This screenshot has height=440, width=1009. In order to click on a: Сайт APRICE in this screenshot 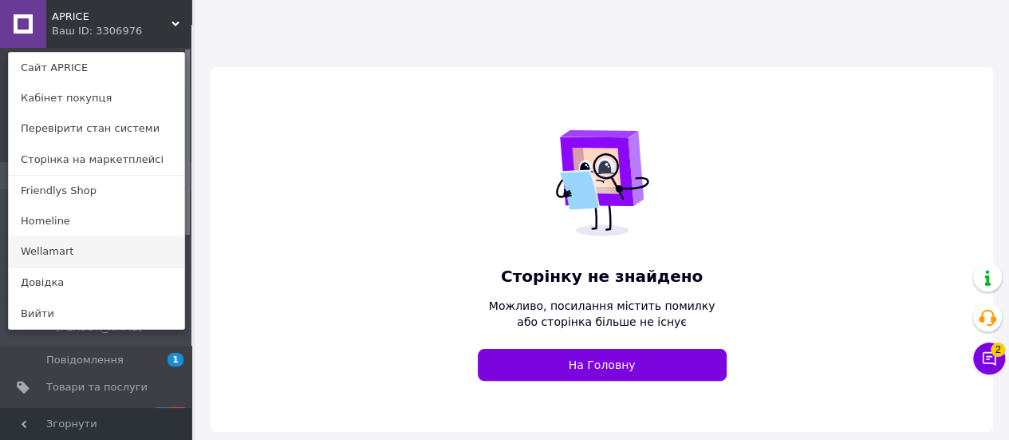, I will do `click(97, 68)`.